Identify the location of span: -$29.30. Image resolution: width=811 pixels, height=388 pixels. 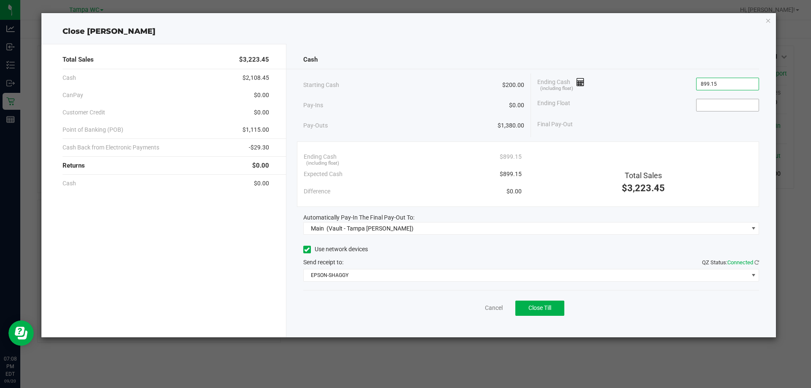
(259, 147).